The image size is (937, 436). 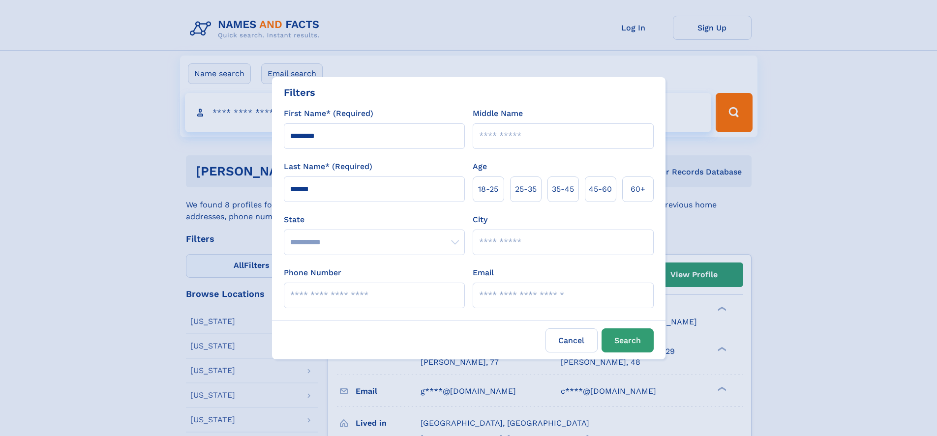 What do you see at coordinates (498, 114) in the screenshot?
I see `label: Middle Name` at bounding box center [498, 114].